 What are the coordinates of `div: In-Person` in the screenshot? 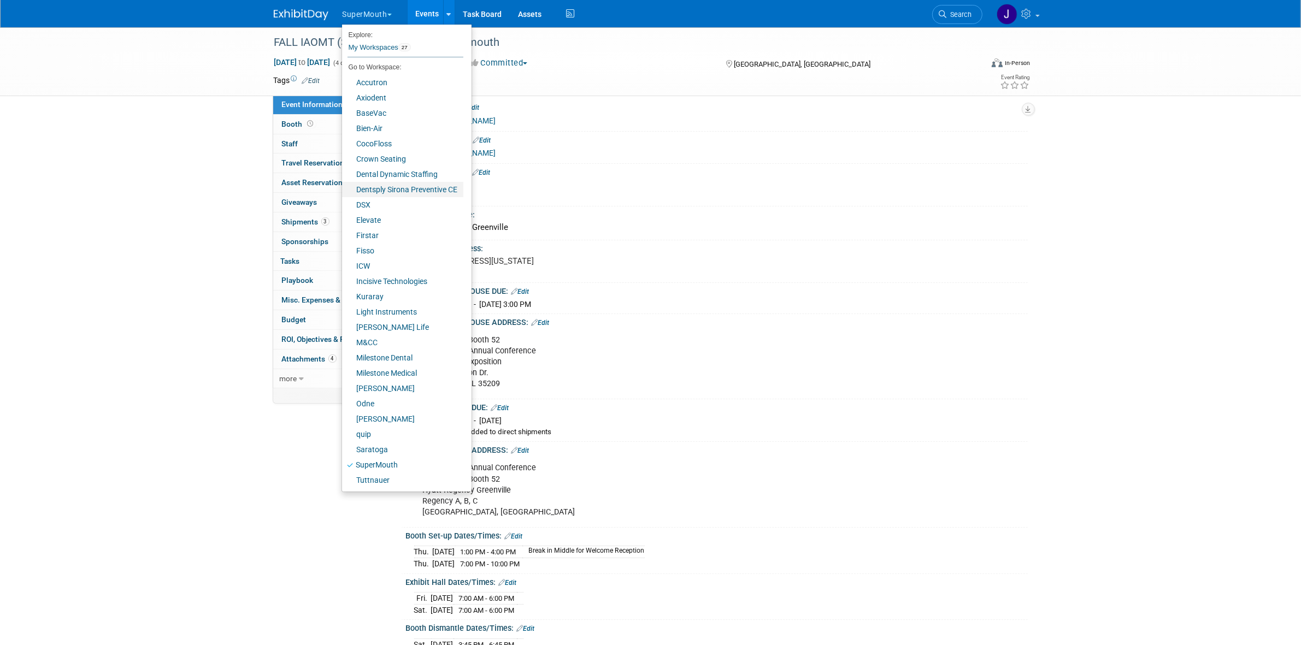 It's located at (1017, 63).